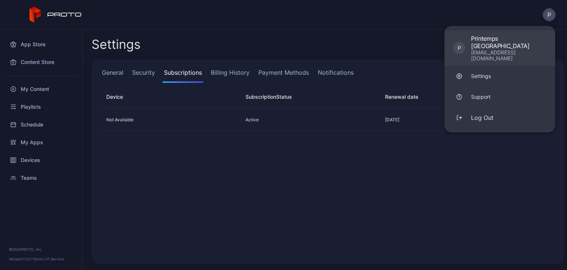  Describe the element at coordinates (41, 124) in the screenshot. I see `a: Schedule` at that location.